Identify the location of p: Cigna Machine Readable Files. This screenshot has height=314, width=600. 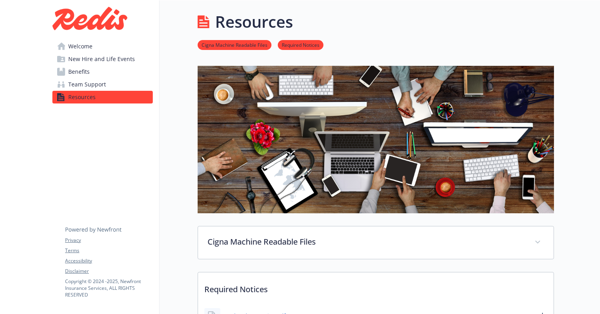
(366, 242).